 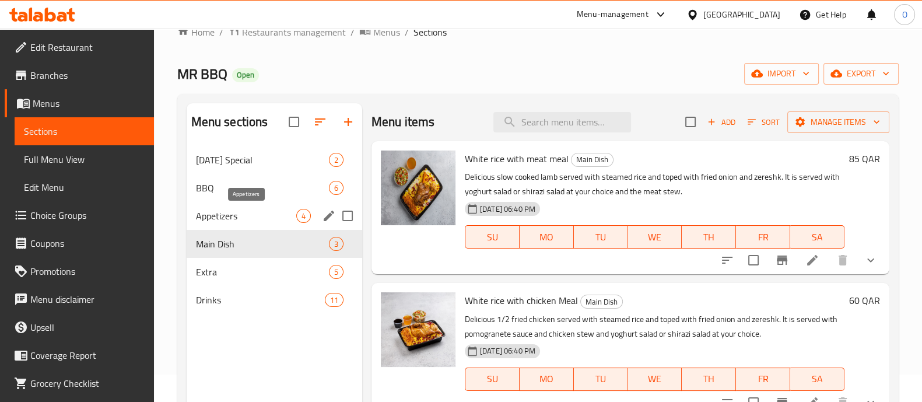 What do you see at coordinates (329, 216) in the screenshot?
I see `button: edit` at bounding box center [329, 216].